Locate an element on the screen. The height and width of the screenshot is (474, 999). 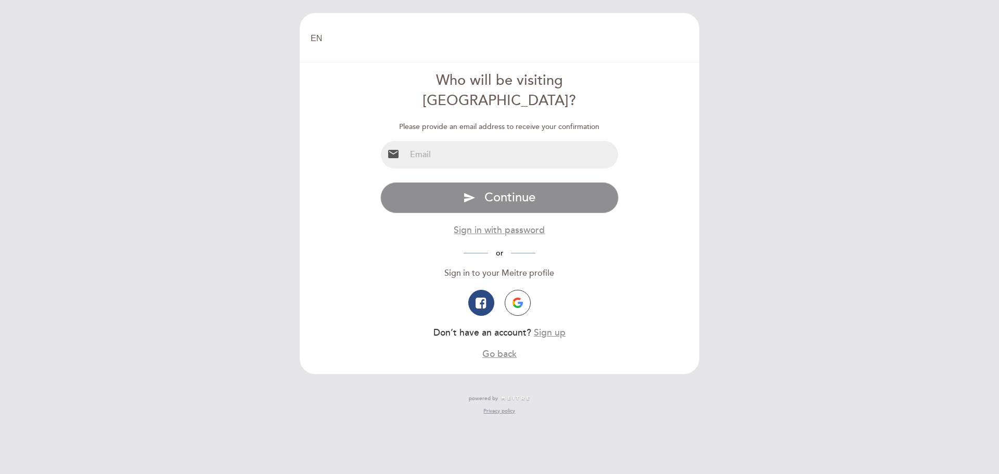
img: MEITRE is located at coordinates (515, 399).